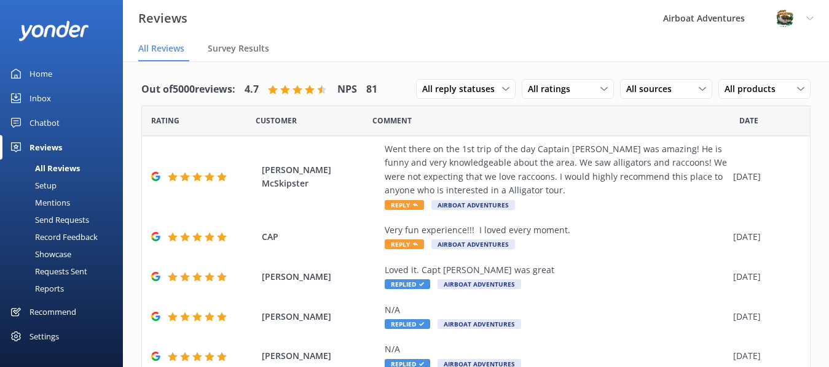 The image size is (829, 367). I want to click on a: All Reviews, so click(65, 168).